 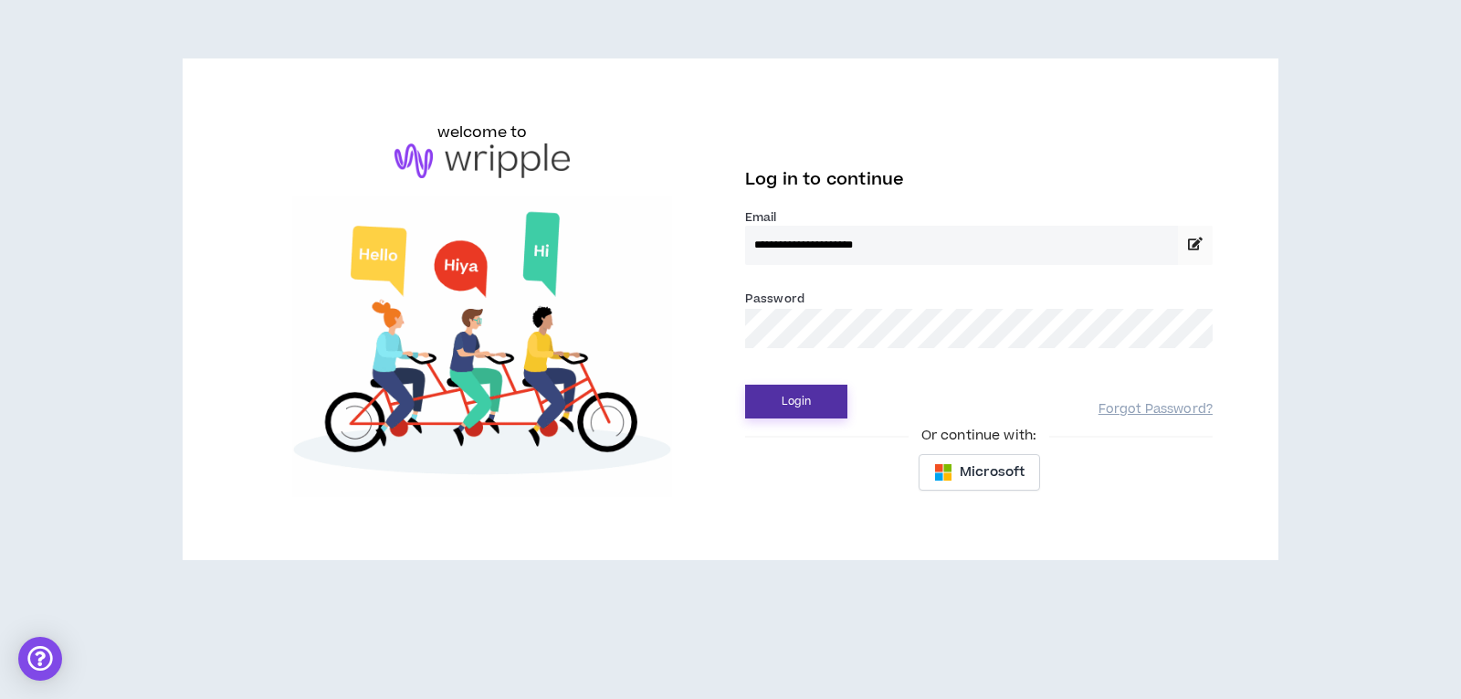 What do you see at coordinates (825, 179) in the screenshot?
I see `span: Log in to continue` at bounding box center [825, 179].